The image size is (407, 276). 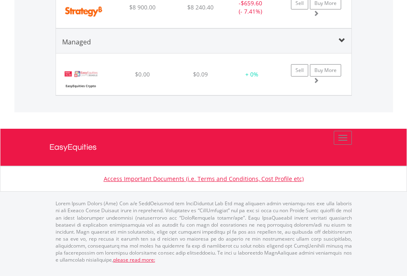 What do you see at coordinates (204, 148) in the screenshot?
I see `div: EasyEquities` at bounding box center [204, 148].